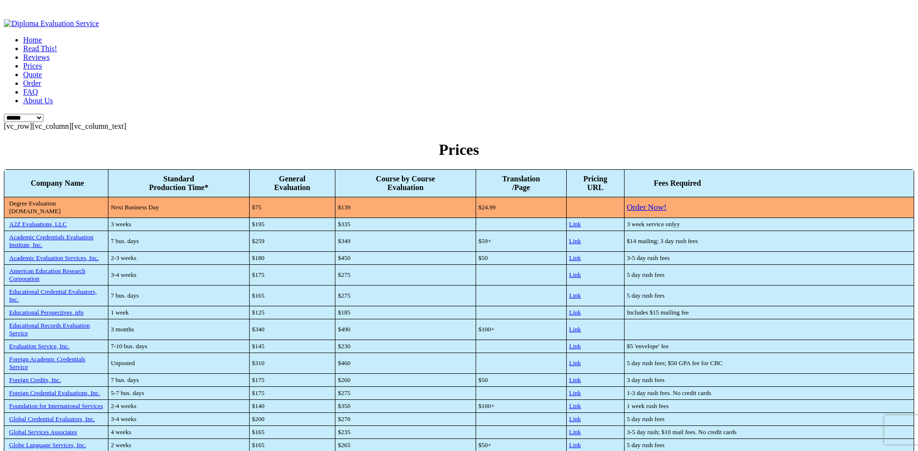 This screenshot has width=918, height=451. I want to click on a: Academic Evaluation Services, Inc., so click(54, 257).